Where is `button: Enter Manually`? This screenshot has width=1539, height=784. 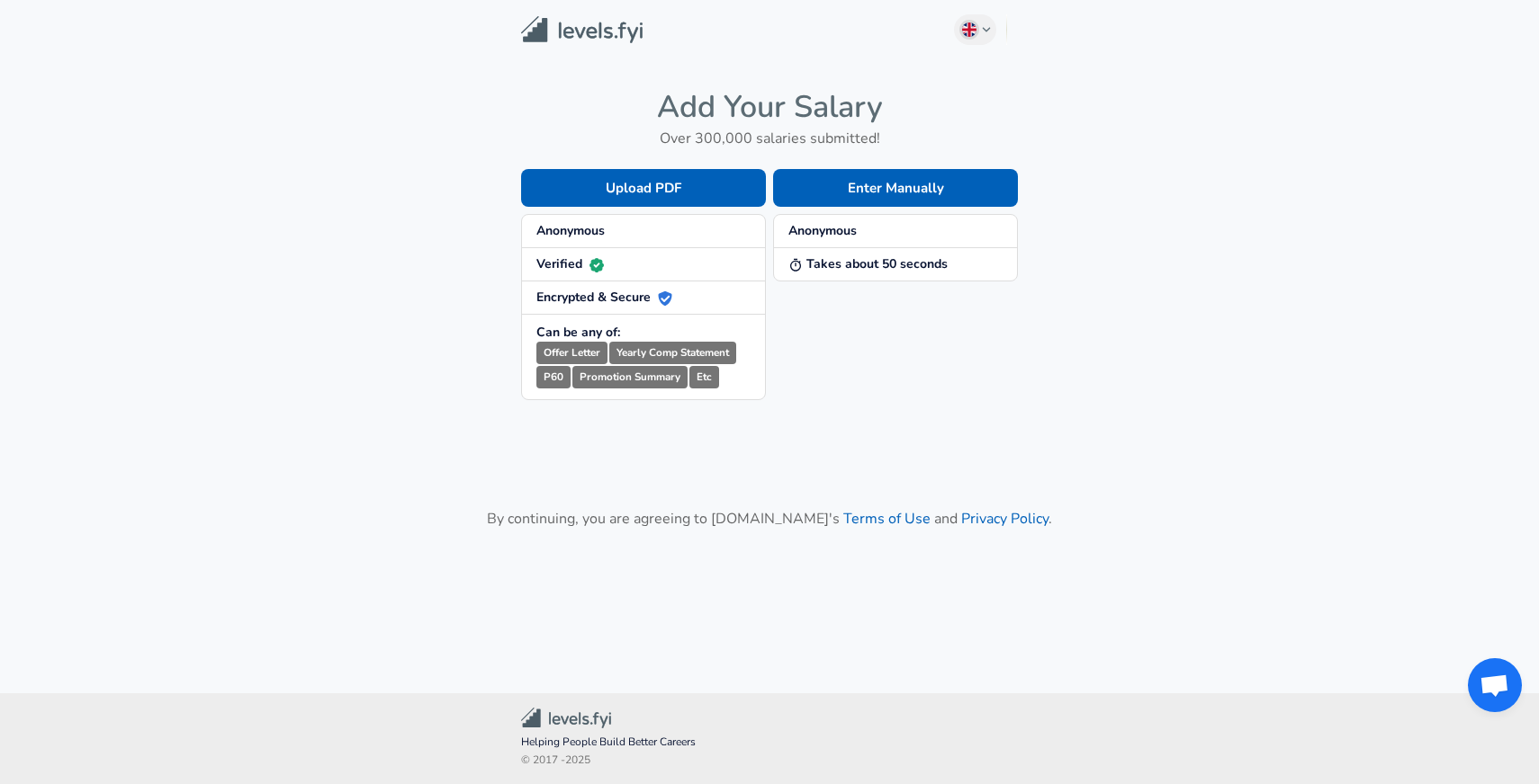 button: Enter Manually is located at coordinates (896, 188).